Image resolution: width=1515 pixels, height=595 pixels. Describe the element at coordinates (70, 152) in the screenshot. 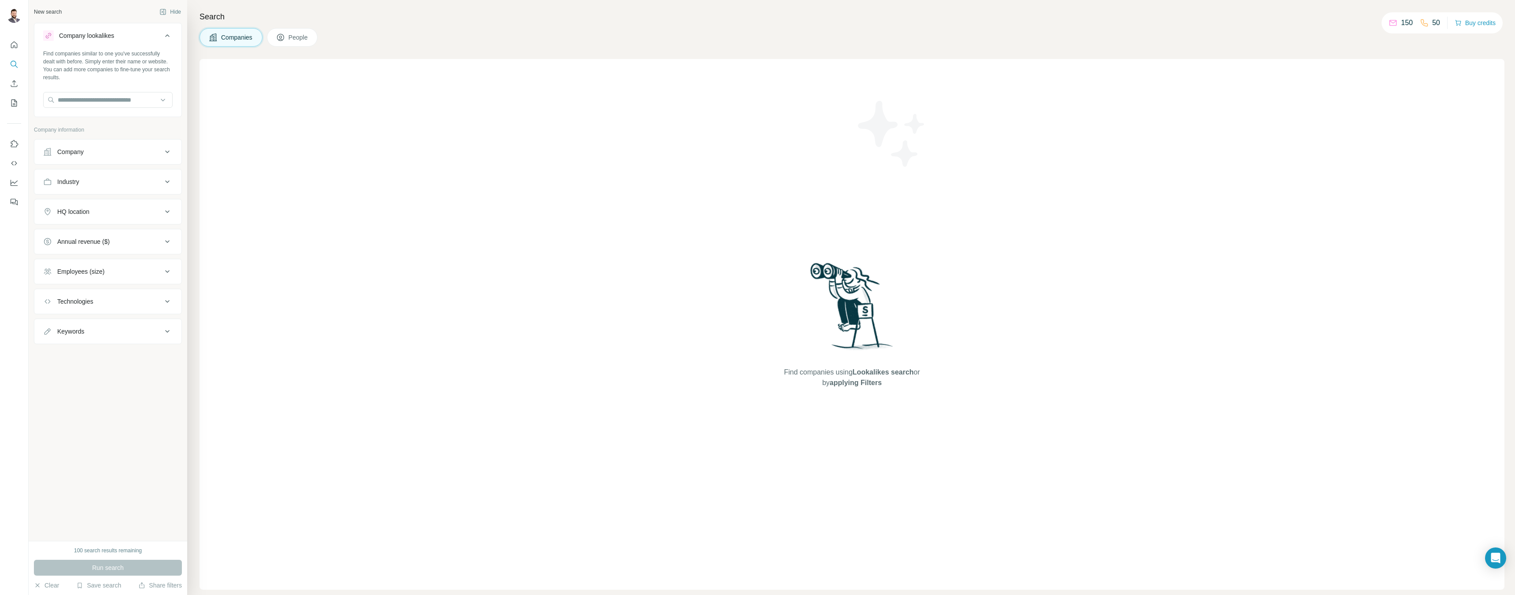

I see `div: Company` at that location.